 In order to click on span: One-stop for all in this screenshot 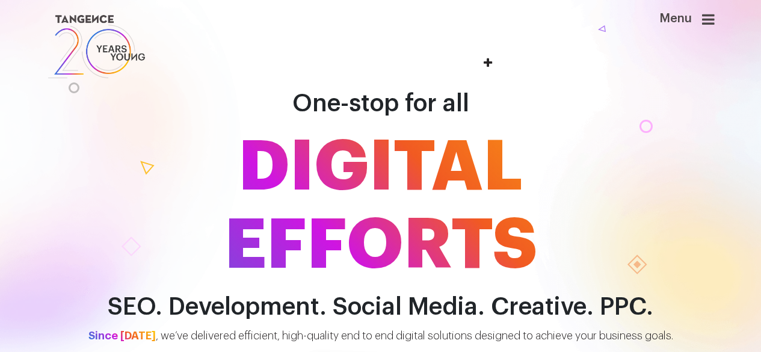, I will do `click(381, 103)`.